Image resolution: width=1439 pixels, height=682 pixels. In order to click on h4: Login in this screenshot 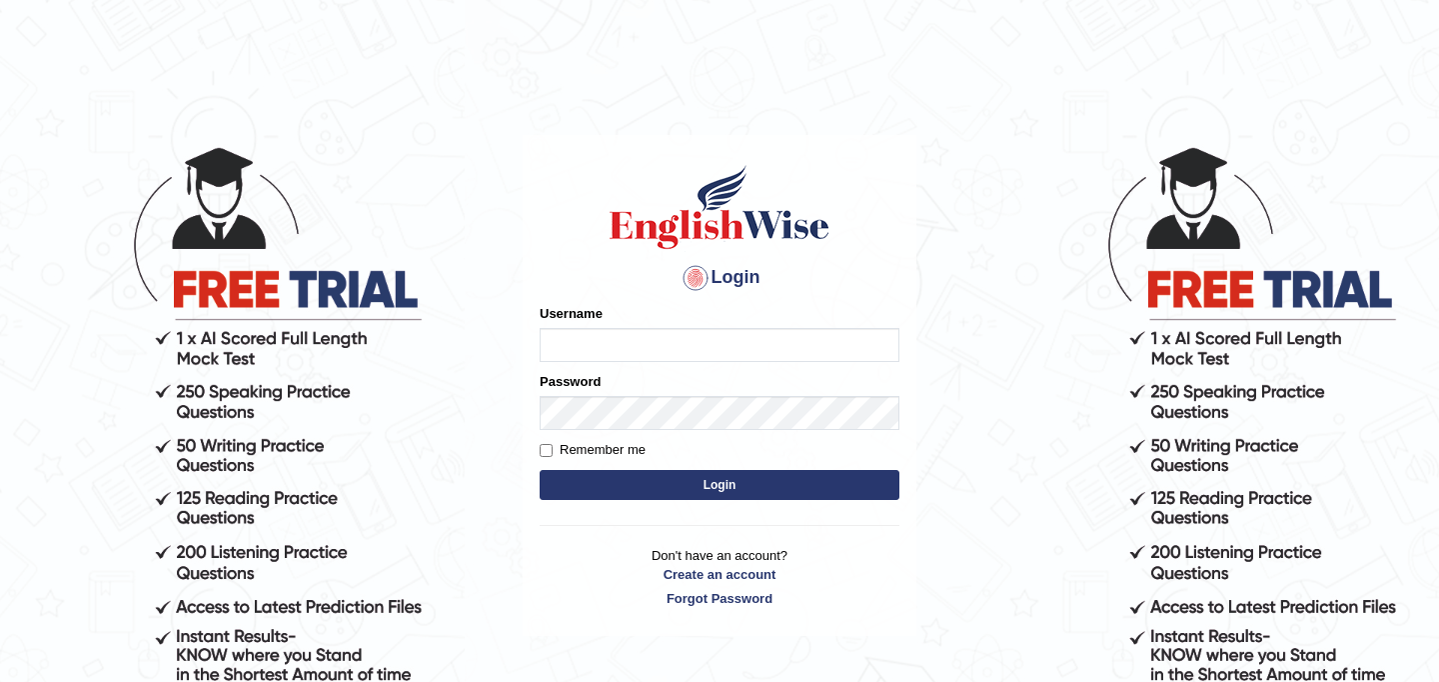, I will do `click(720, 278)`.